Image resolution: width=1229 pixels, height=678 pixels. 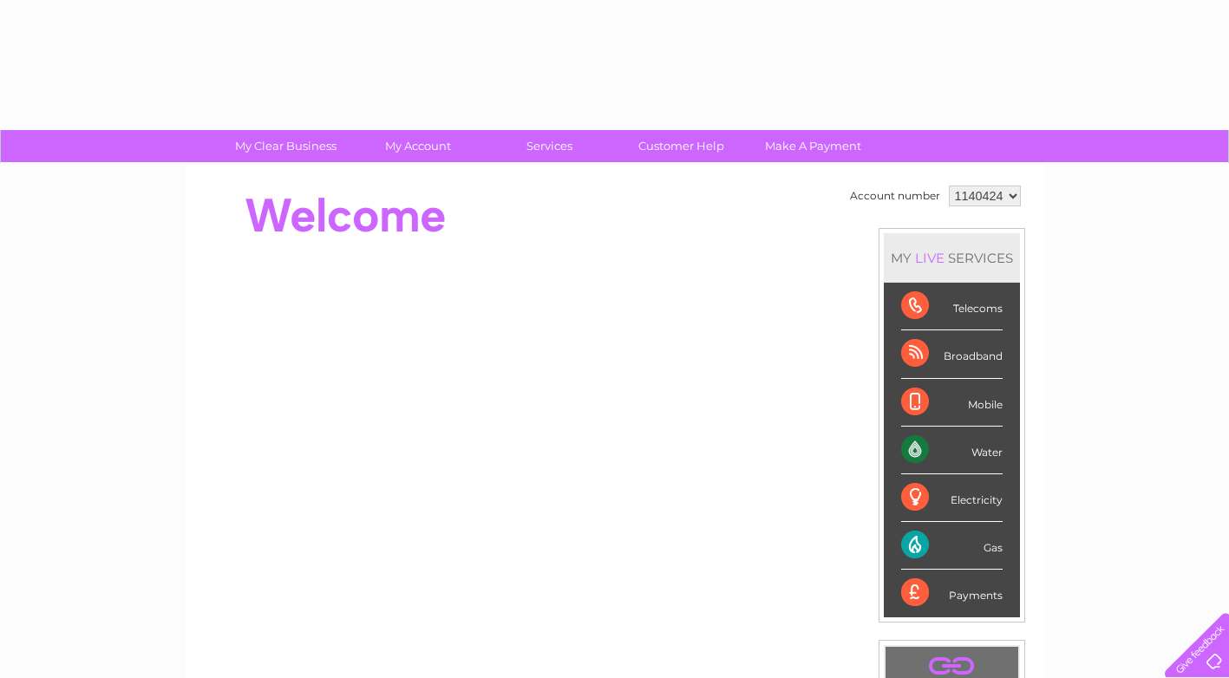 I want to click on div: MY SERVICES, so click(x=951, y=258).